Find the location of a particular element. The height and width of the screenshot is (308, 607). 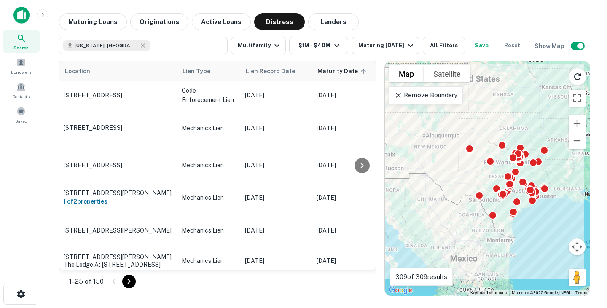

th: Maturity Date is located at coordinates (348, 71).